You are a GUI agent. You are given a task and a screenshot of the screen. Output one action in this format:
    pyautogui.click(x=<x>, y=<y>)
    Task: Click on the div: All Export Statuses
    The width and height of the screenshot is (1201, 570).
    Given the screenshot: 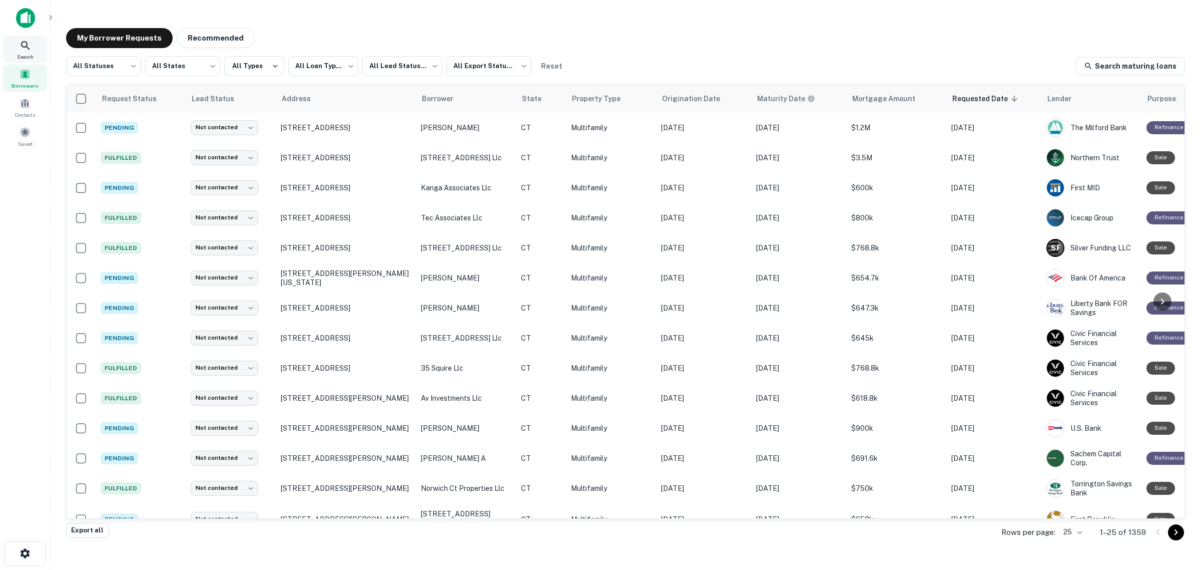 What is the action you would take?
    pyautogui.click(x=489, y=66)
    